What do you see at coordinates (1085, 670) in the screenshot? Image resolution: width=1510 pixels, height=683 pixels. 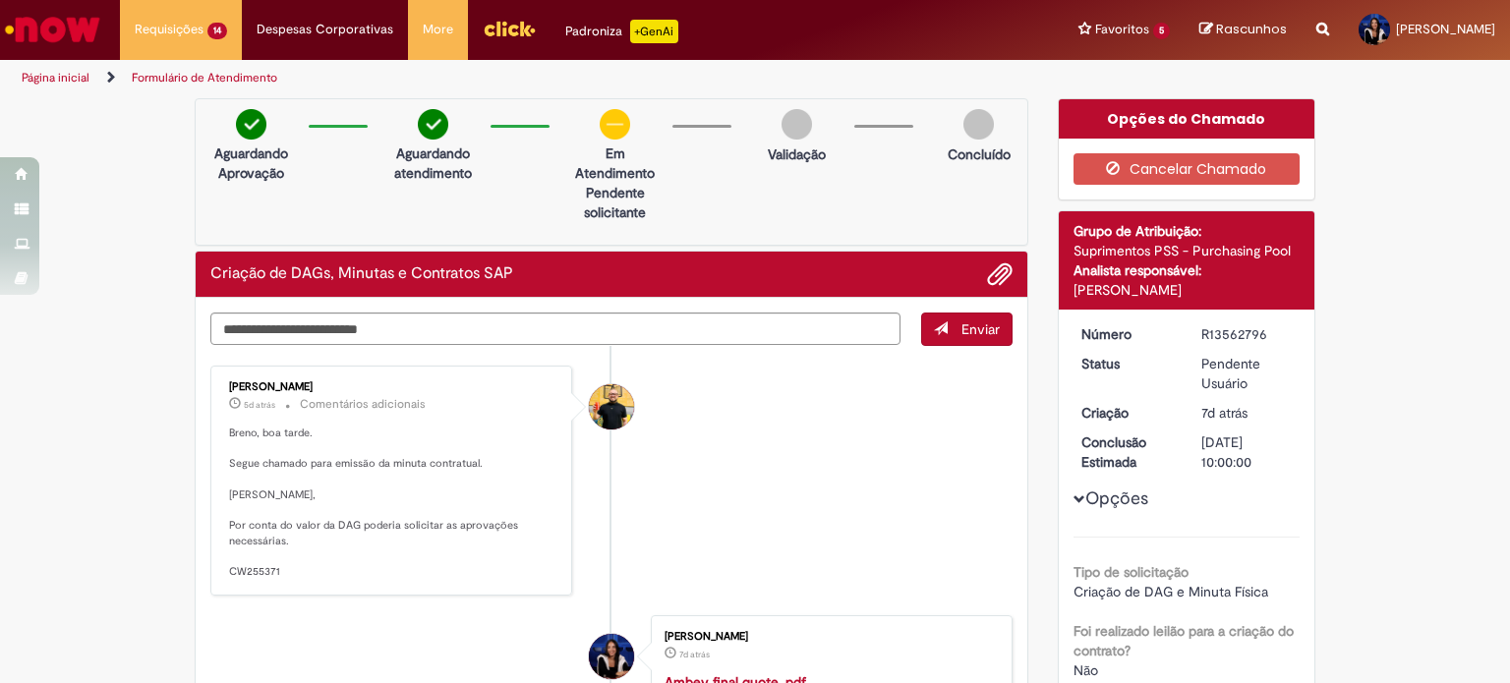 I see `span: Não` at bounding box center [1085, 670].